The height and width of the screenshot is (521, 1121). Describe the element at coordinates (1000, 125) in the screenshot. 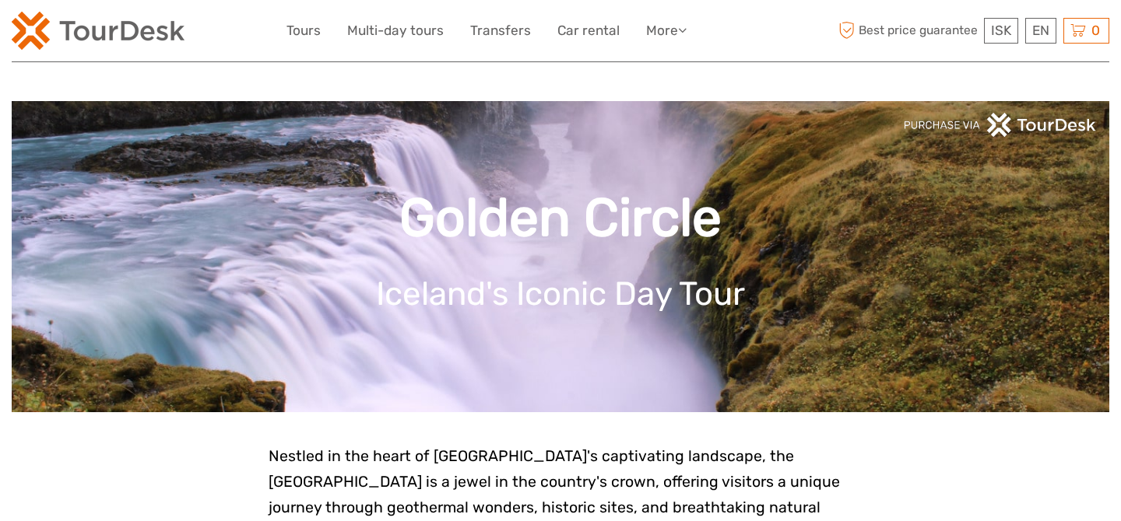

I see `img: PurchaseViaTourDeskwhite.png` at that location.